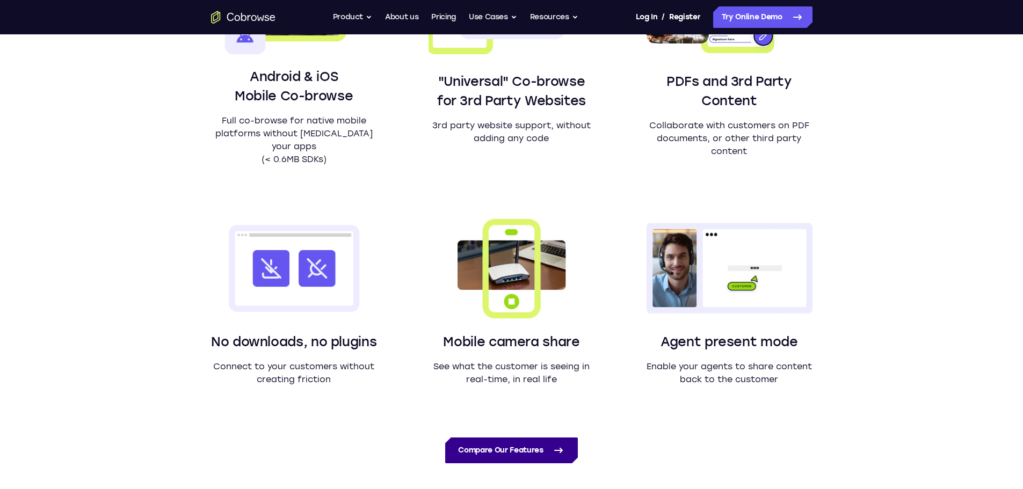 The width and height of the screenshot is (1023, 489). Describe the element at coordinates (511, 132) in the screenshot. I see `p: 3rd party website support, without adding any code` at that location.